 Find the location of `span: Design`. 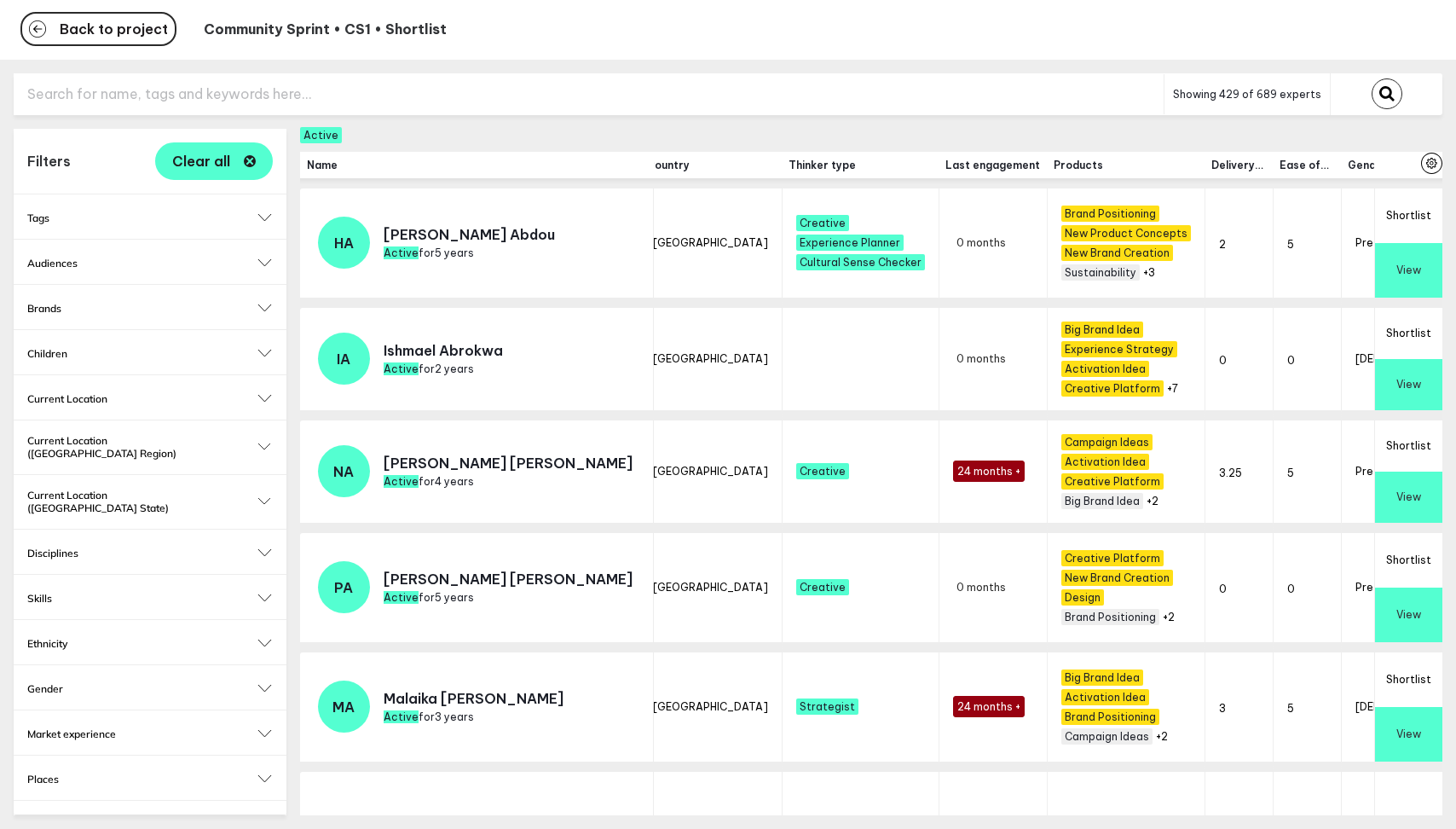

span: Design is located at coordinates (1083, 597).